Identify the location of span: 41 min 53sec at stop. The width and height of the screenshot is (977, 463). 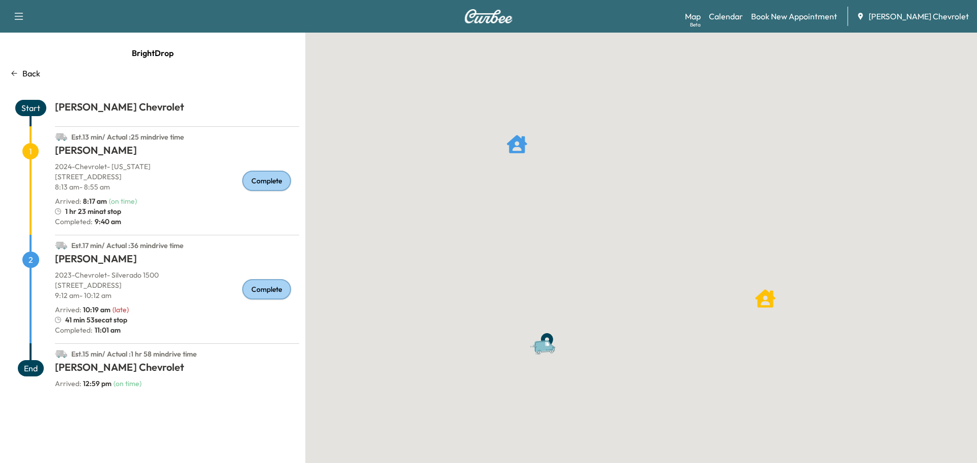
(96, 320).